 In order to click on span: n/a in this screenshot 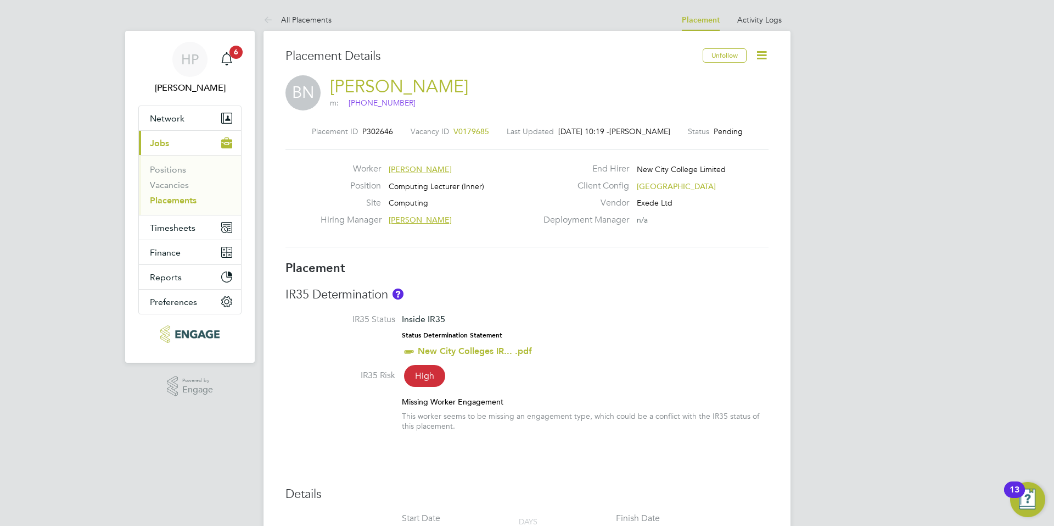, I will do `click(643, 220)`.